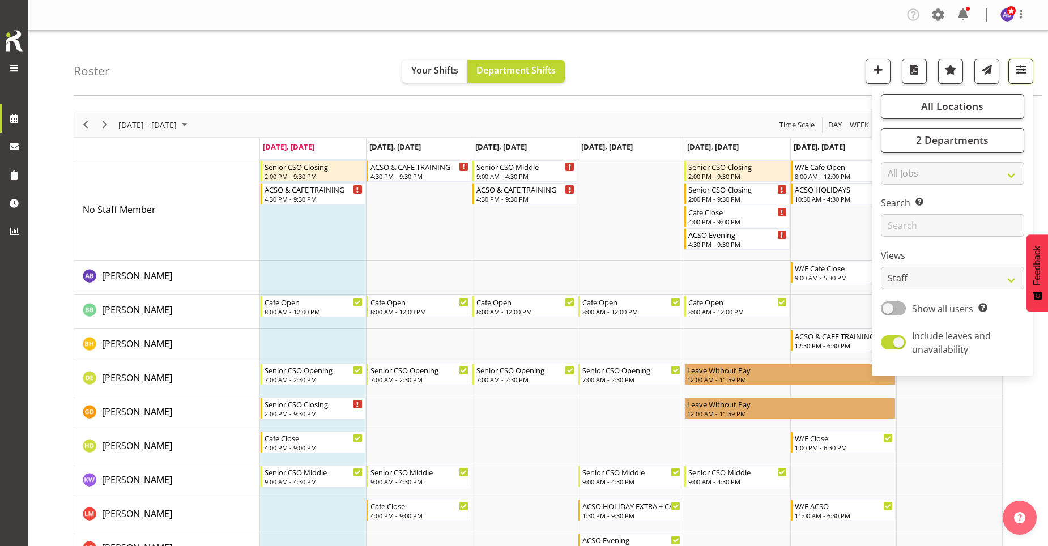 This screenshot has width=1048, height=546. I want to click on button: Time Scale, so click(797, 125).